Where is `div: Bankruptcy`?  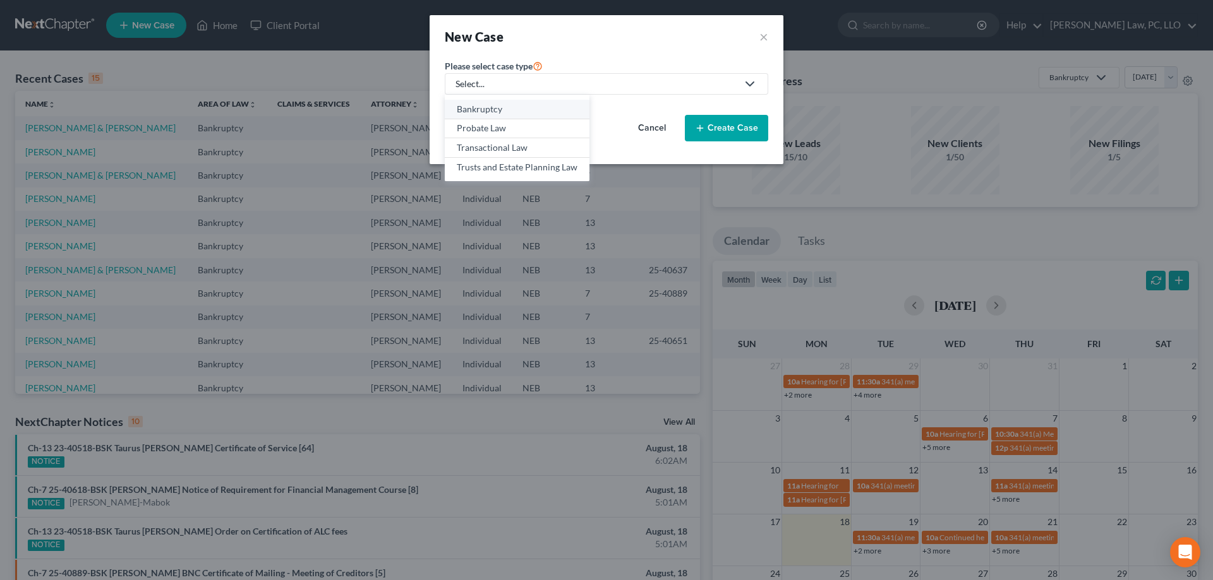 div: Bankruptcy is located at coordinates (517, 109).